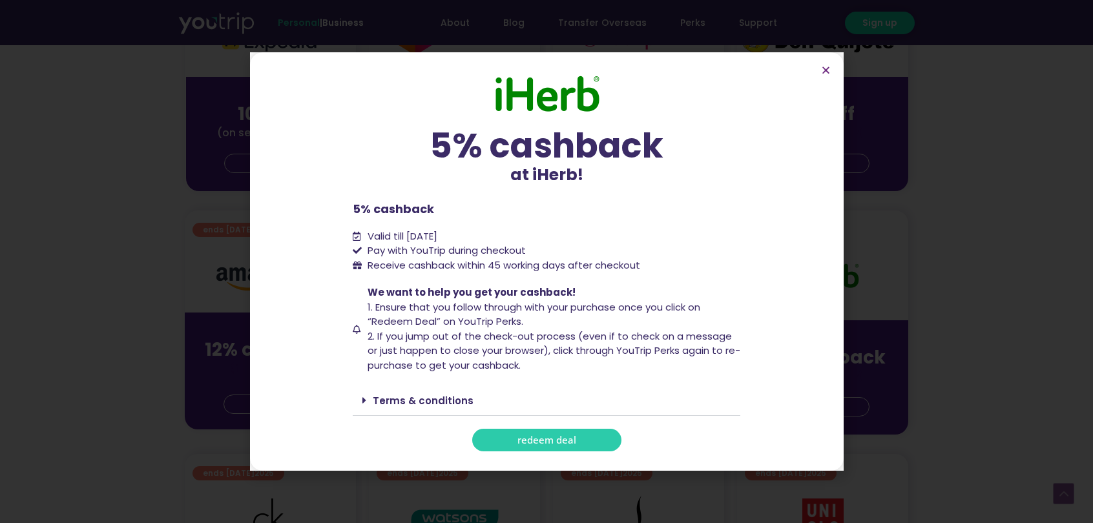 The height and width of the screenshot is (523, 1093). I want to click on a: Terms & conditions, so click(423, 400).